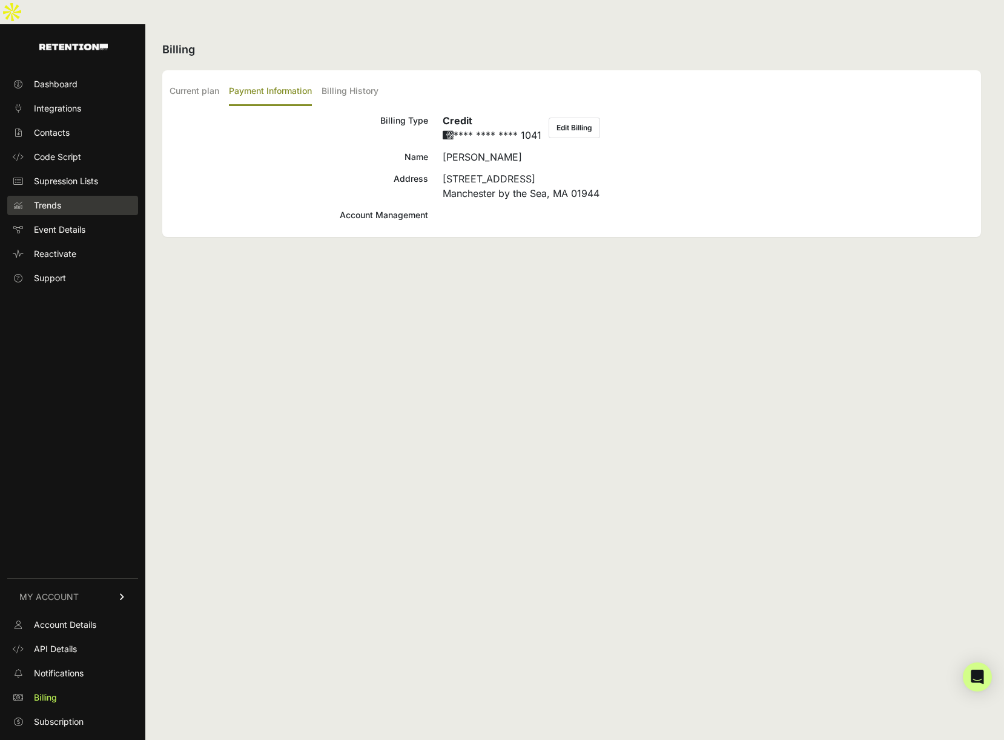  Describe the element at coordinates (73, 108) in the screenshot. I see `a: Integrations` at that location.